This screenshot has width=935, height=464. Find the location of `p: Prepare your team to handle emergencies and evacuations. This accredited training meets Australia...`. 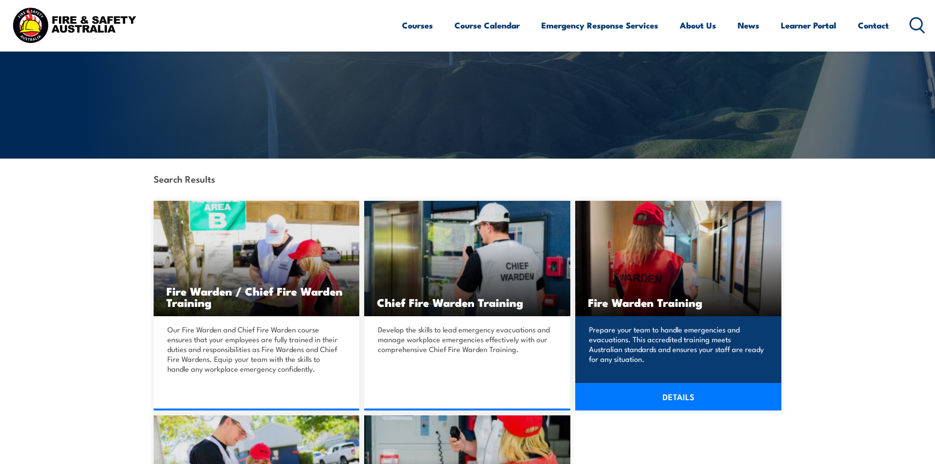

p: Prepare your team to handle emergencies and evacuations. This accredited training meets Australia... is located at coordinates (677, 344).